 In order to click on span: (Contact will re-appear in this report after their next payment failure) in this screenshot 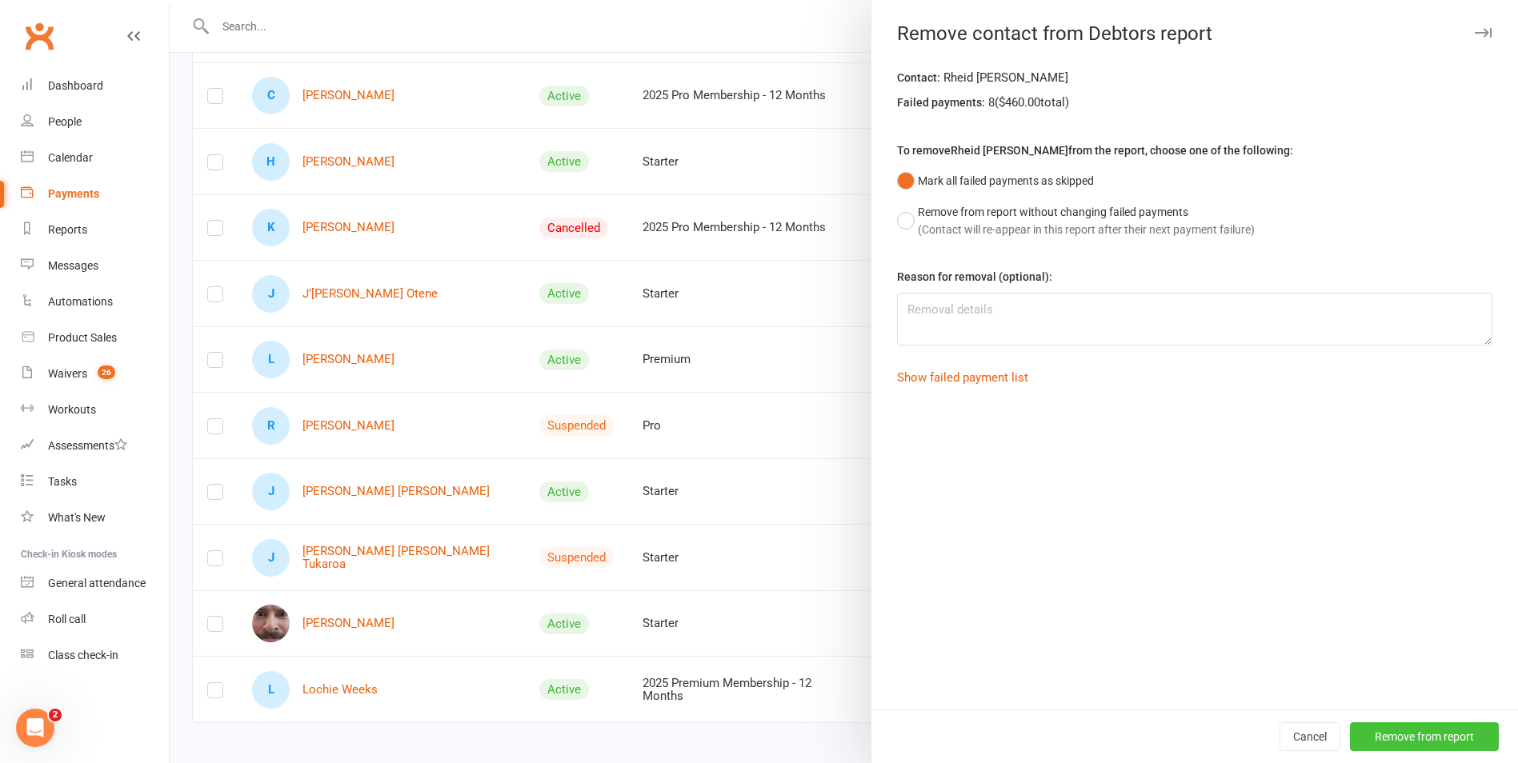, I will do `click(1086, 230)`.